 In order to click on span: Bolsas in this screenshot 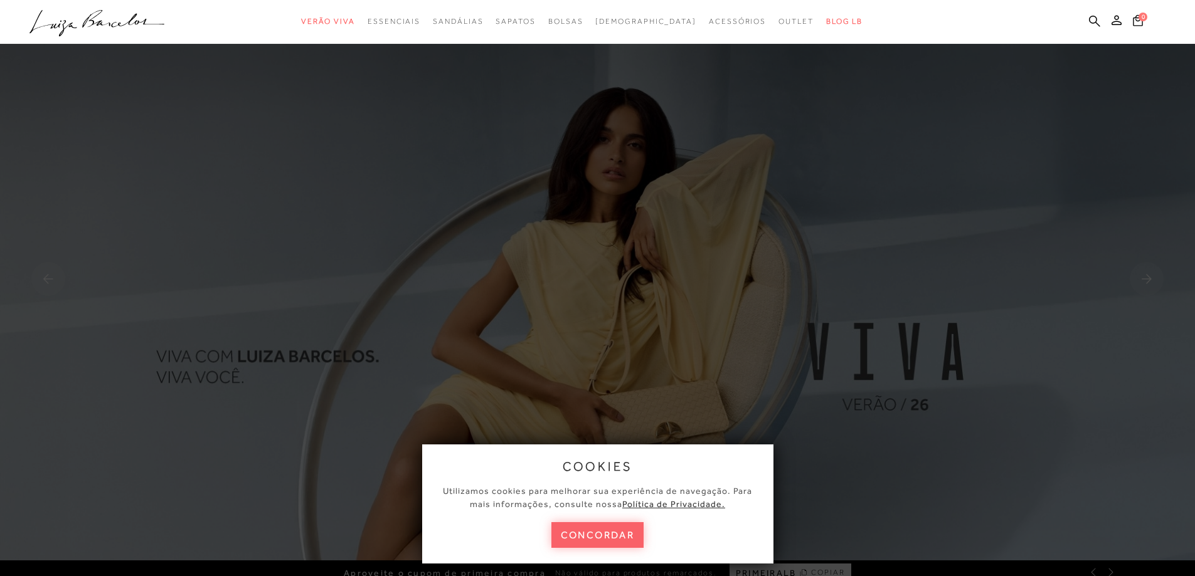, I will do `click(566, 21)`.